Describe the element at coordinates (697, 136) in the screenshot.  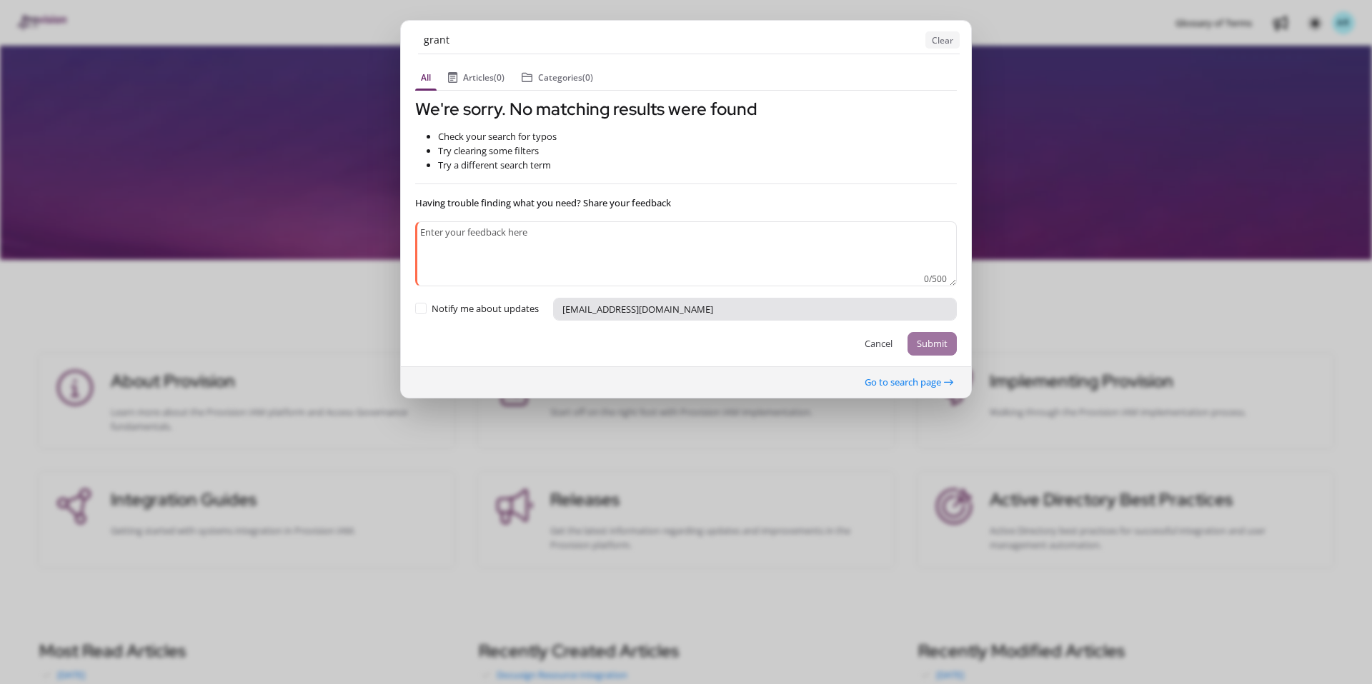
I see `li: Check your search for typos` at that location.